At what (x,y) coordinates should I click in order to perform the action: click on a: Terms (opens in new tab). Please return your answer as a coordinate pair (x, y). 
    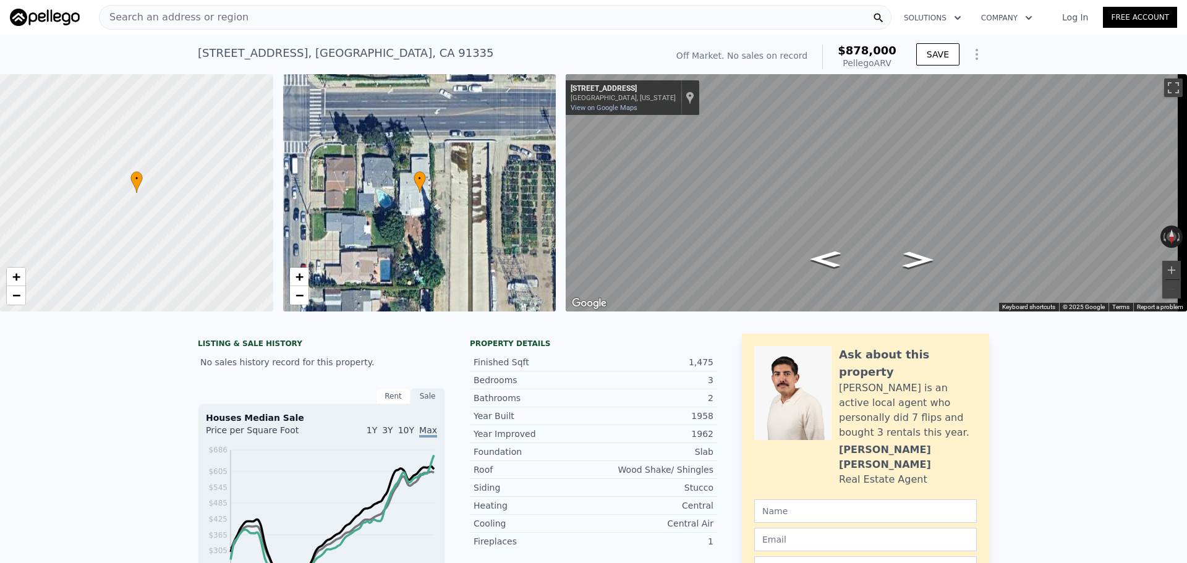
    Looking at the image, I should click on (1121, 307).